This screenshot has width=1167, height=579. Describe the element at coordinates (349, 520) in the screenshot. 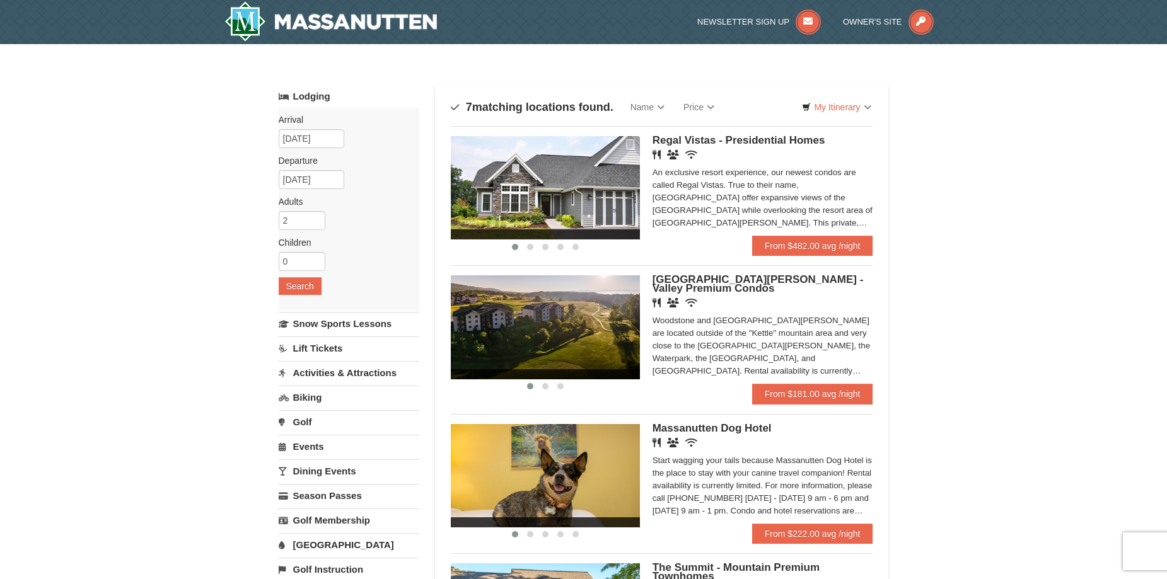

I see `a: Golf Membership` at that location.